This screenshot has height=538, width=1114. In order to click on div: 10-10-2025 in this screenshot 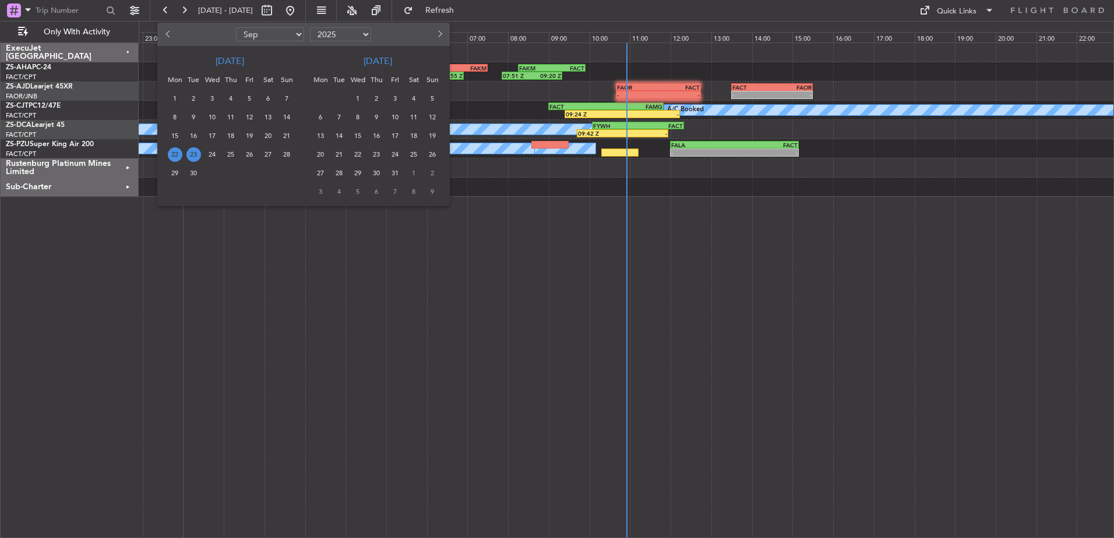, I will do `click(395, 117)`.